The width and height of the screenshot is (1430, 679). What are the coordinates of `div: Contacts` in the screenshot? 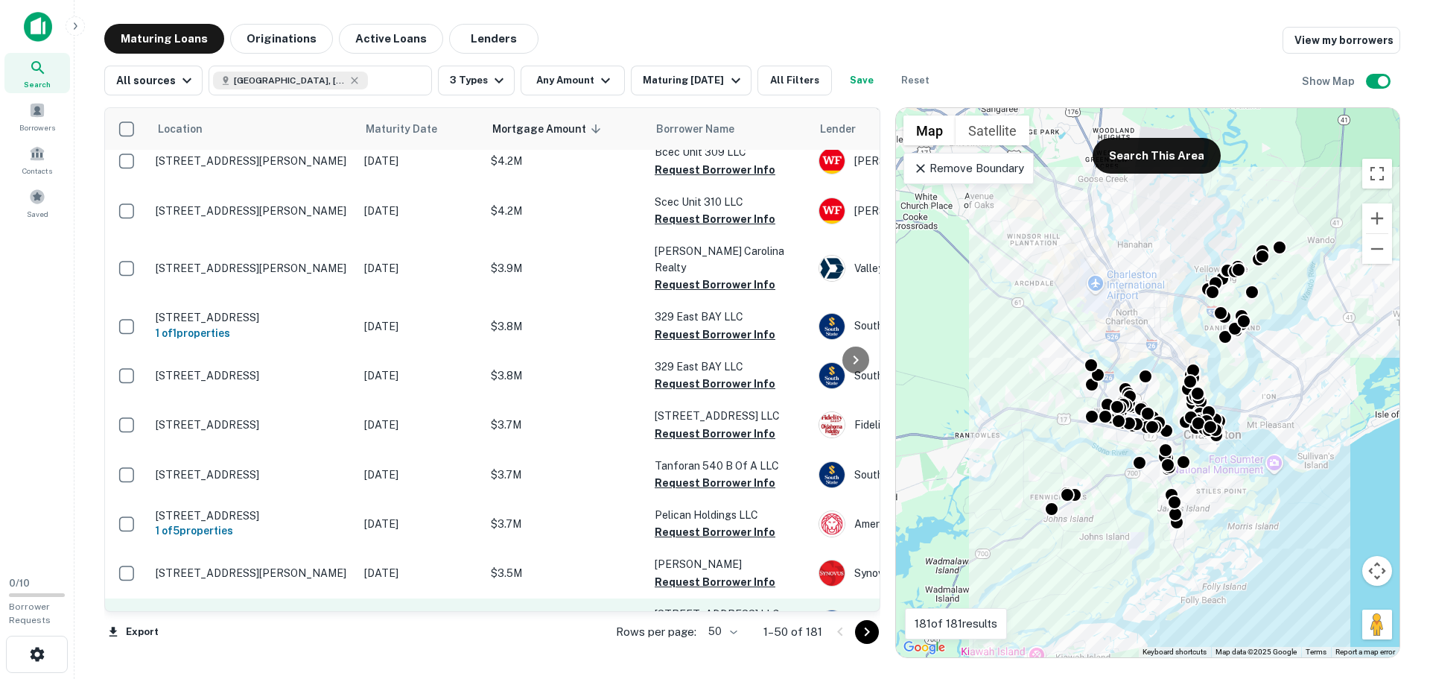 It's located at (37, 159).